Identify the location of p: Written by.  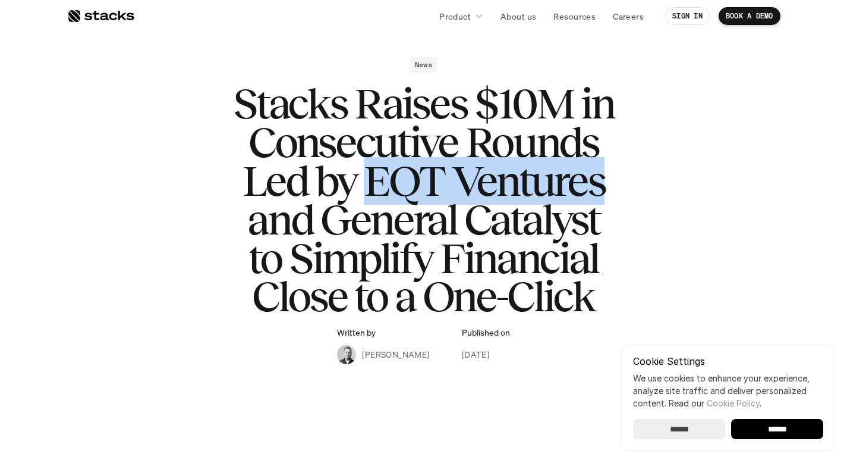
(356, 332).